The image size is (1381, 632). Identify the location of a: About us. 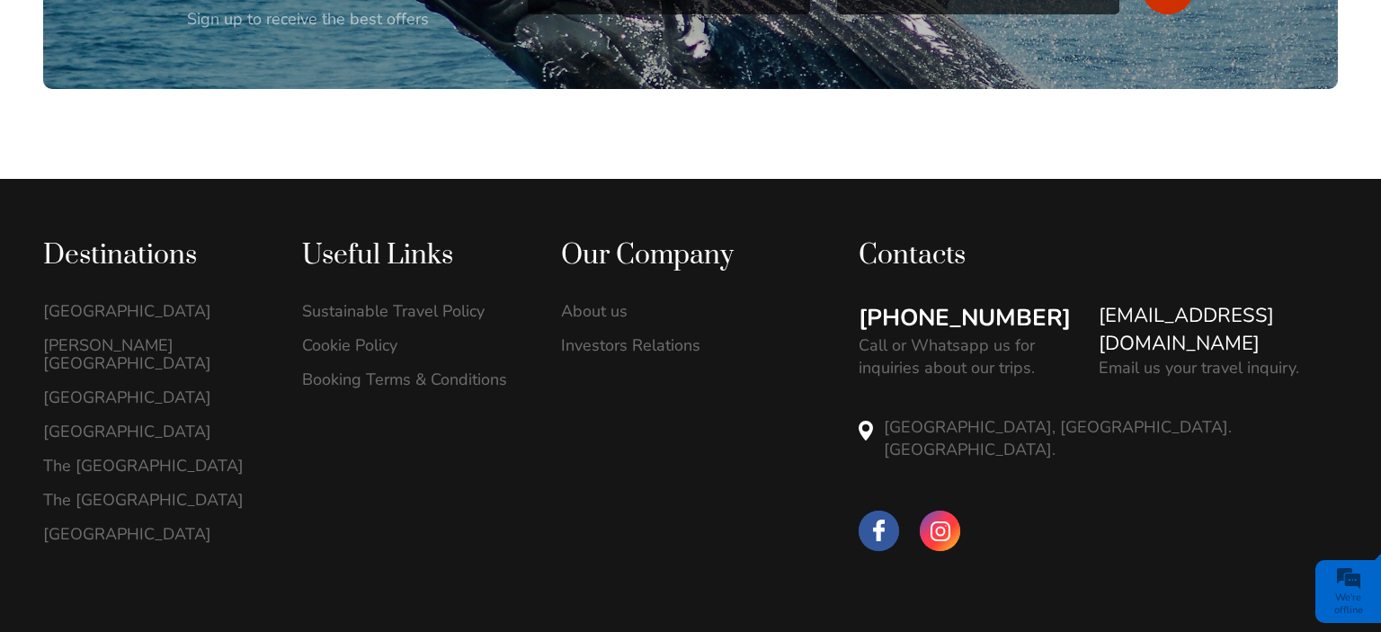
(672, 311).